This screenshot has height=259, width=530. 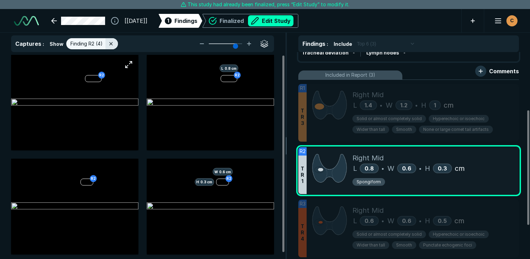 I want to click on span: Top 6 (3), so click(x=366, y=44).